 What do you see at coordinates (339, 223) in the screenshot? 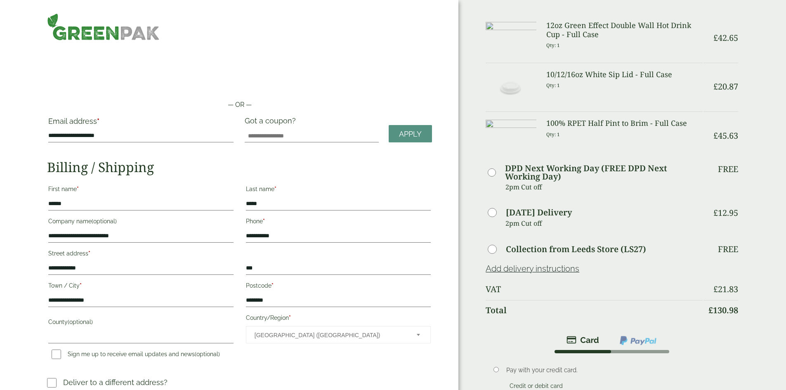
I see `label: Phone` at bounding box center [339, 223].